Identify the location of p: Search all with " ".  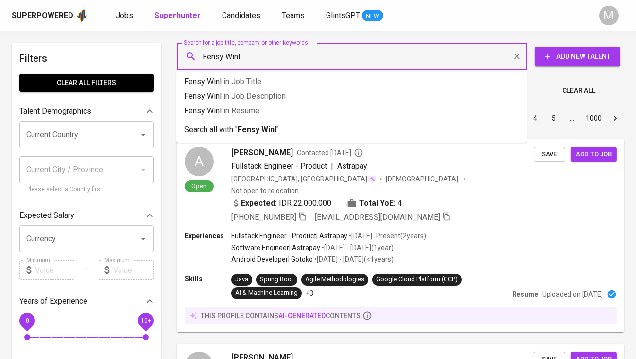
(352, 130).